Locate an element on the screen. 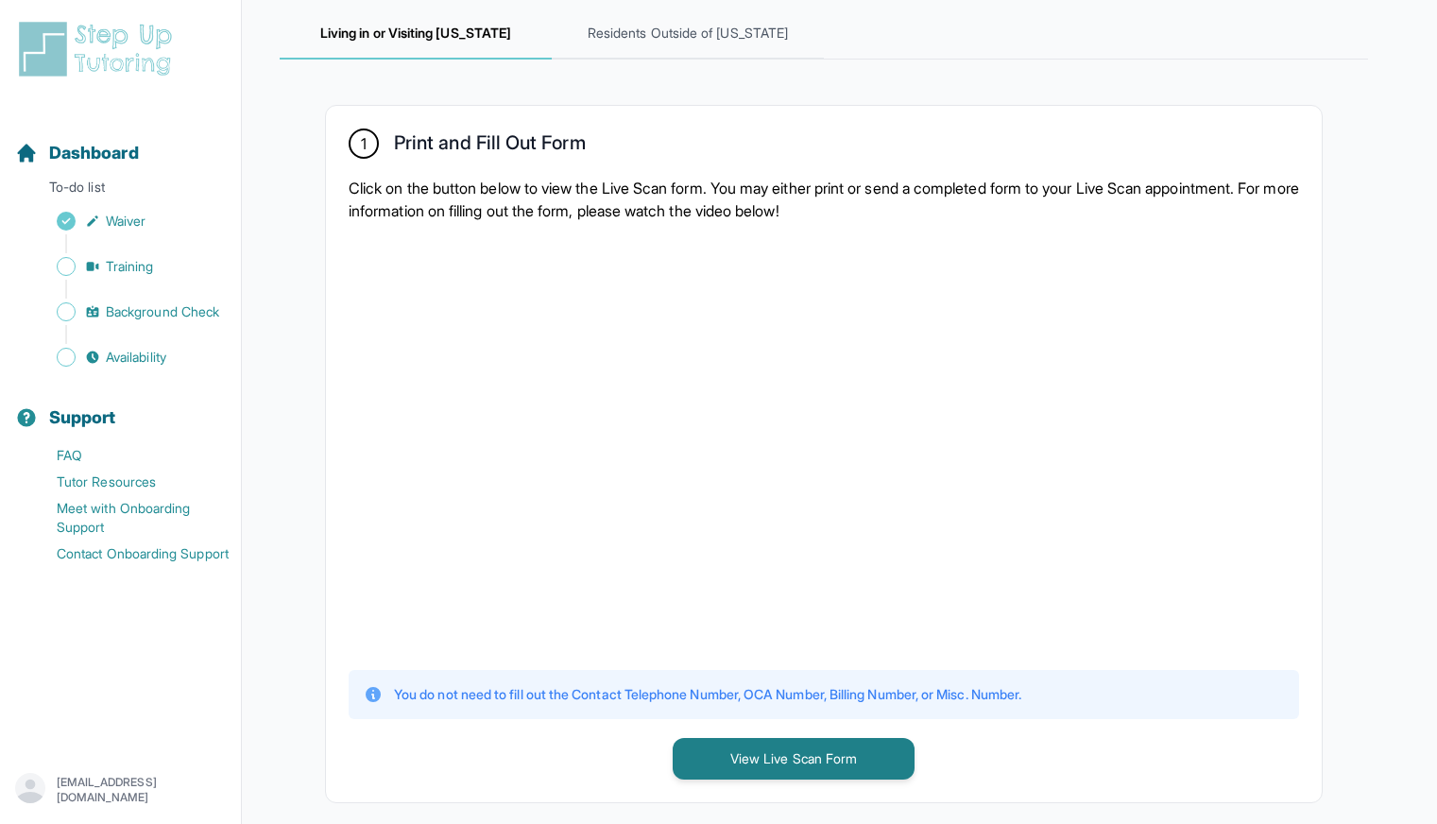  a: Background Check is located at coordinates (128, 312).